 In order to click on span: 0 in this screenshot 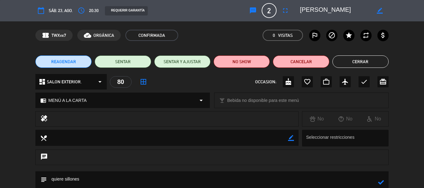, I will do `click(274, 35)`.